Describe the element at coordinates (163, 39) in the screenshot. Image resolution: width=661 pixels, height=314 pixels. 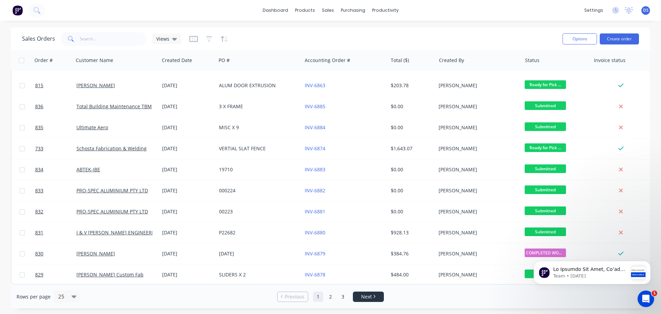
I see `span: Views` at that location.